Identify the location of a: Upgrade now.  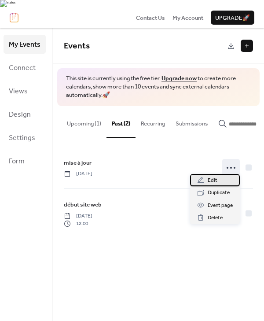
(179, 78).